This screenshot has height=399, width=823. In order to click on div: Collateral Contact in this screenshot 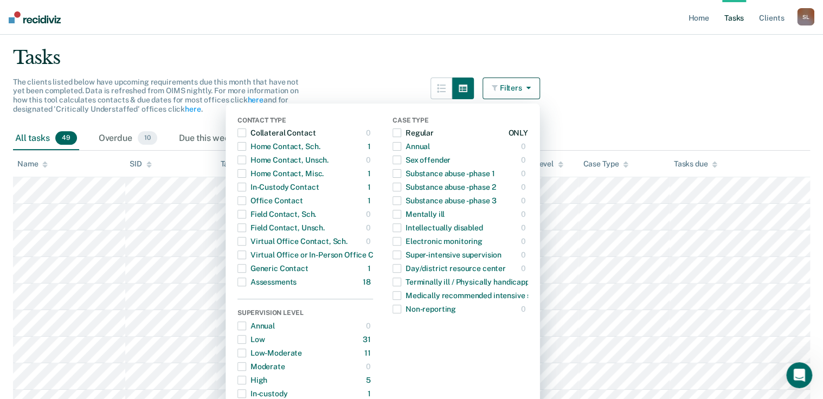, I will do `click(277, 133)`.